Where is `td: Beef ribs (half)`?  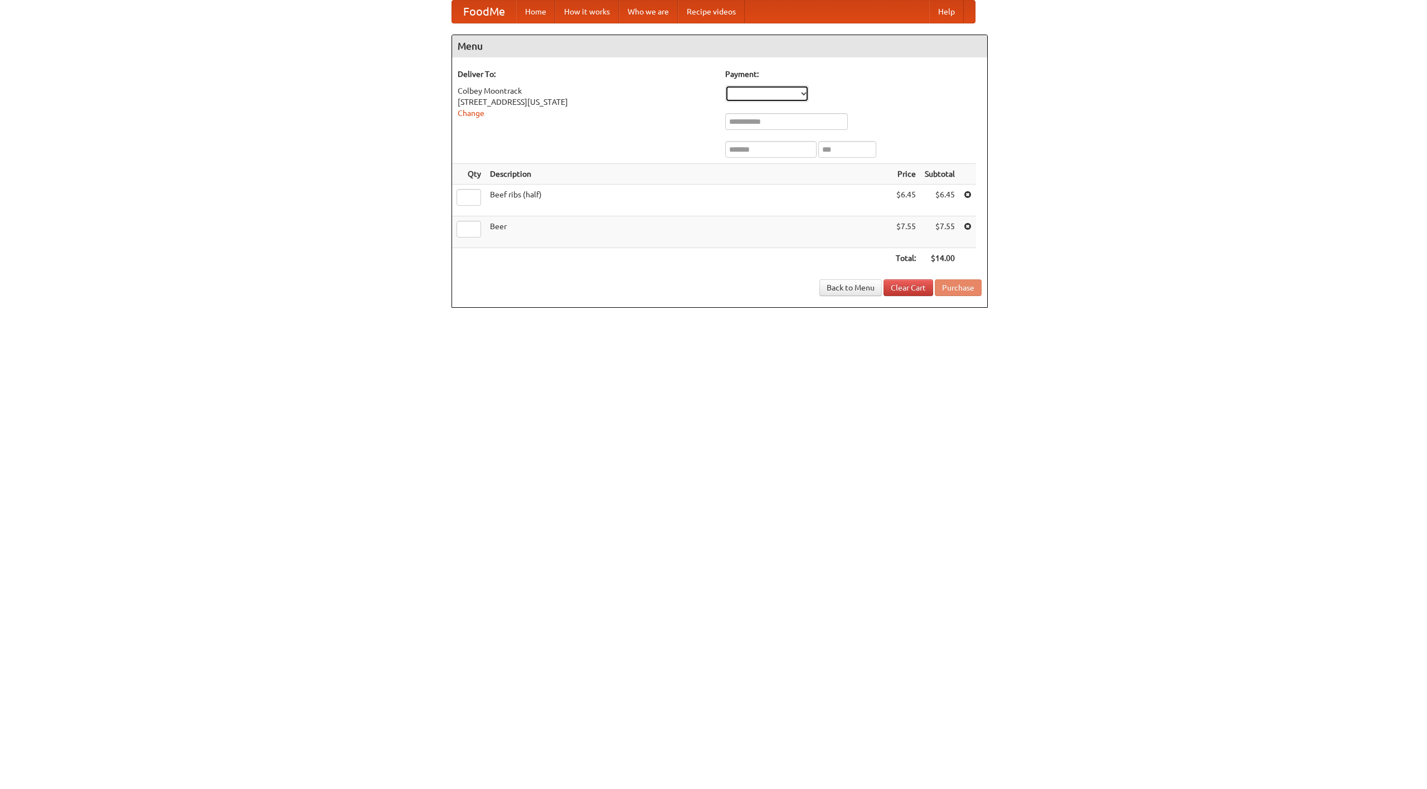 td: Beef ribs (half) is located at coordinates (688, 200).